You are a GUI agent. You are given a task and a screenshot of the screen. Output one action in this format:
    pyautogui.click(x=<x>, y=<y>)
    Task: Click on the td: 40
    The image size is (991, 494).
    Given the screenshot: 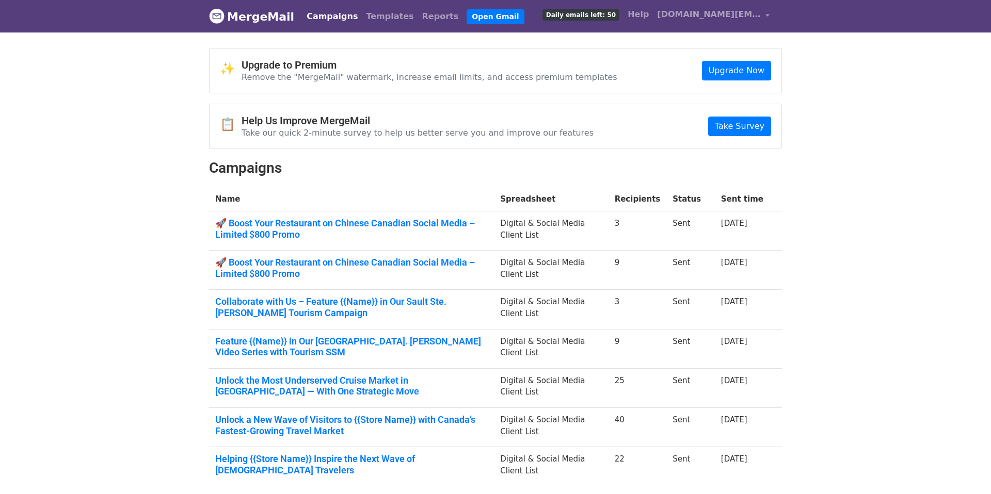 What is the action you would take?
    pyautogui.click(x=637, y=428)
    